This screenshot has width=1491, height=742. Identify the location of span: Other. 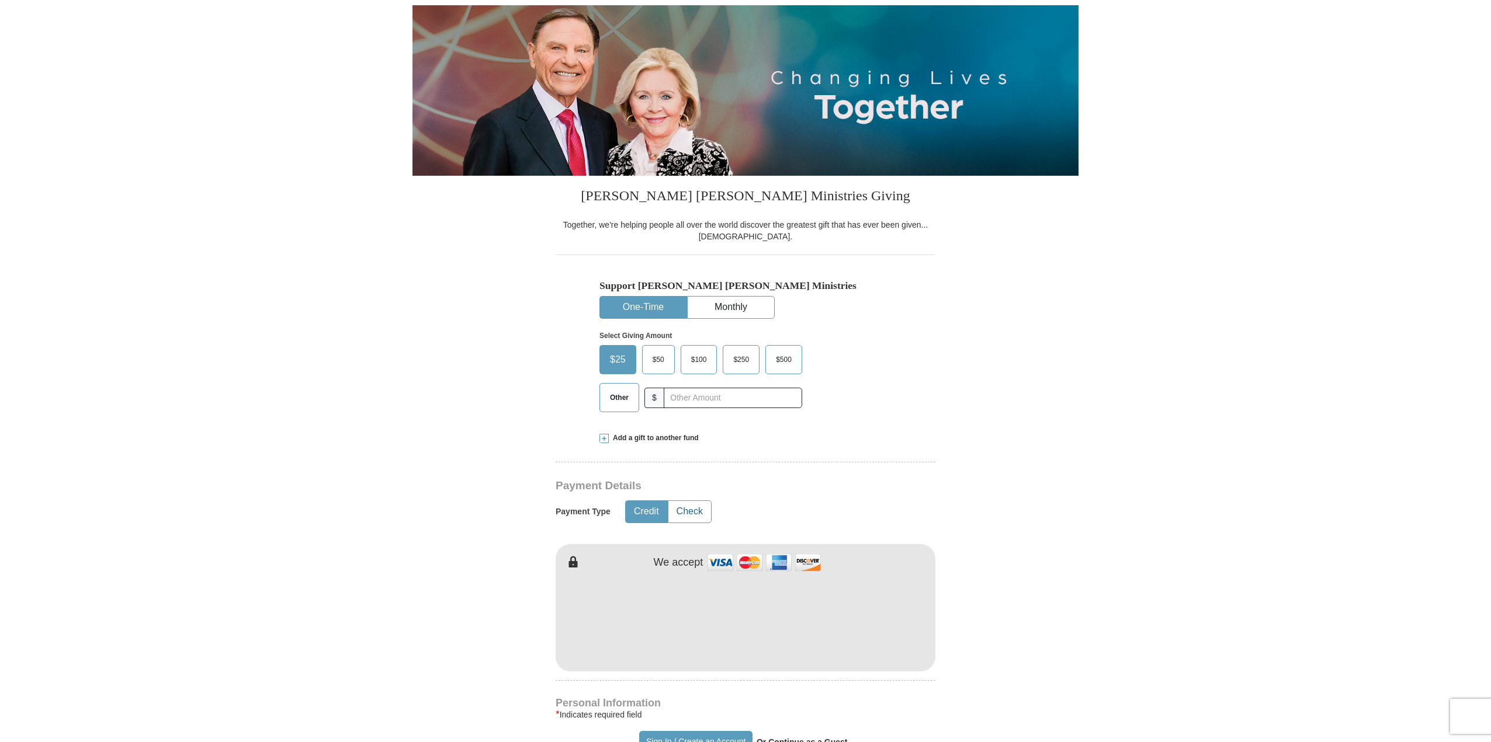
(619, 398).